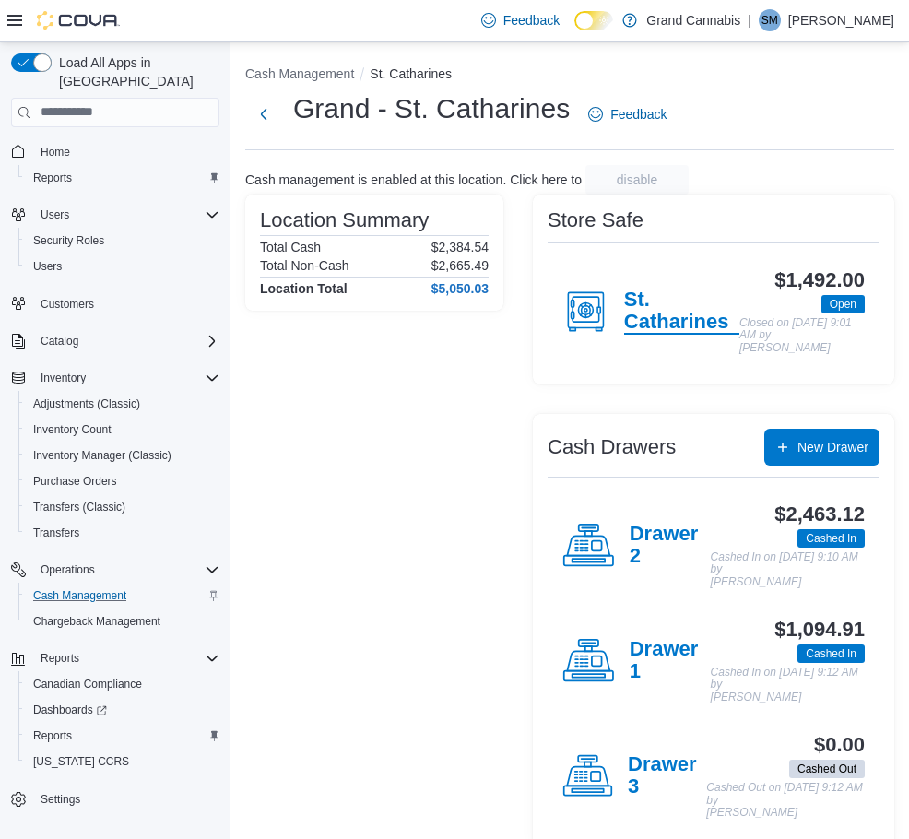 Image resolution: width=909 pixels, height=839 pixels. I want to click on h4: Location Total, so click(303, 288).